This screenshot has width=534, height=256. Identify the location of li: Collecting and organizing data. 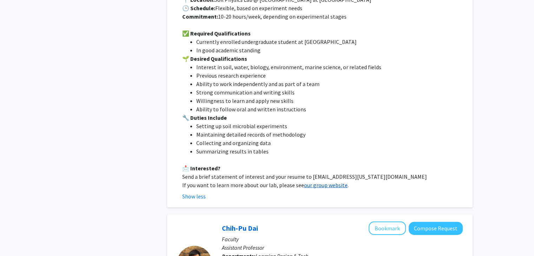
(330, 143).